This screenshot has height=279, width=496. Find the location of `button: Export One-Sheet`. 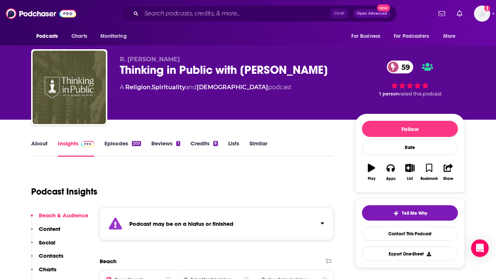

button: Export One-Sheet is located at coordinates (410, 253).